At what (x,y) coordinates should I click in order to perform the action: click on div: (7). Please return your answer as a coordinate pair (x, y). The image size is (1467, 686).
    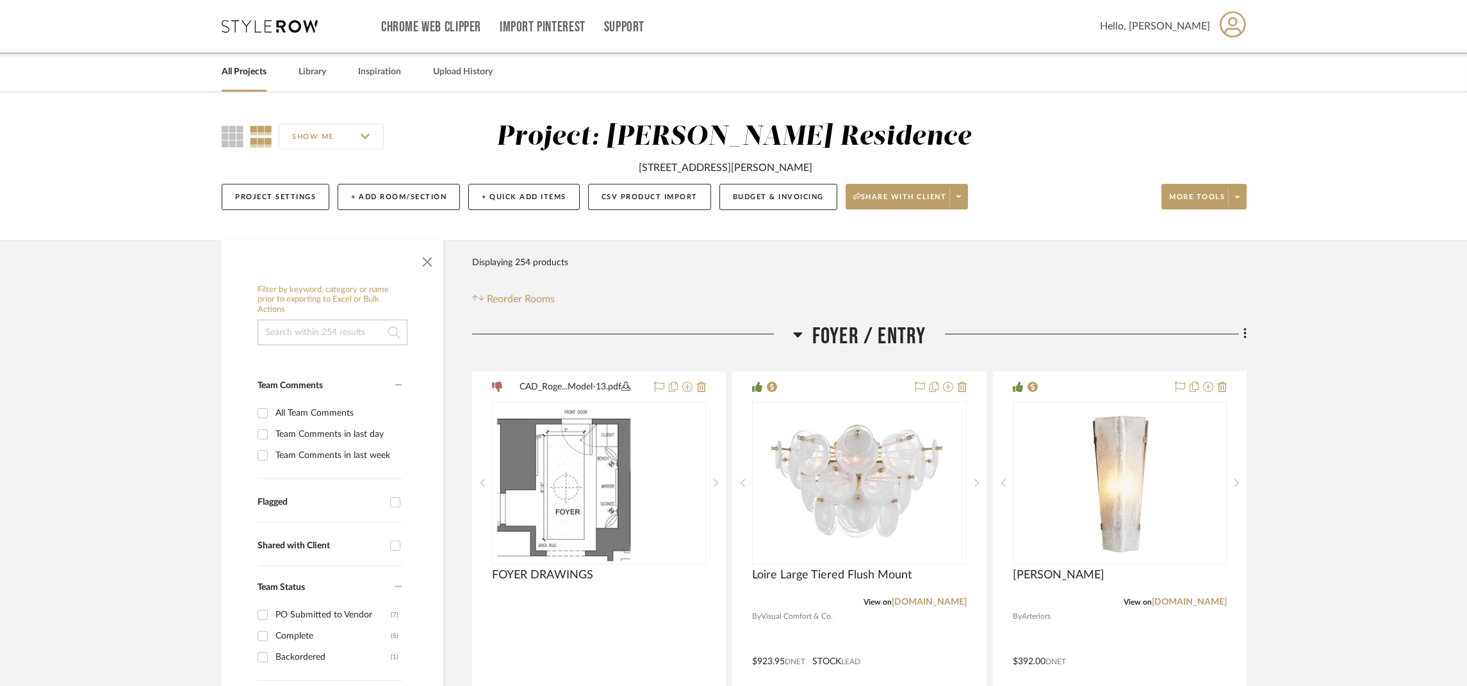
    Looking at the image, I should click on (395, 615).